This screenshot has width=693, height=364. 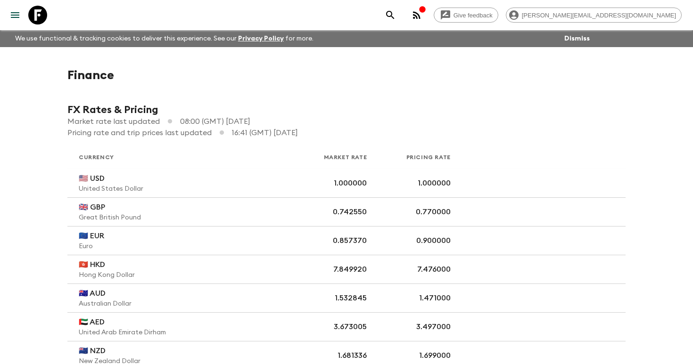 I want to click on p: 3.497000, so click(x=418, y=327).